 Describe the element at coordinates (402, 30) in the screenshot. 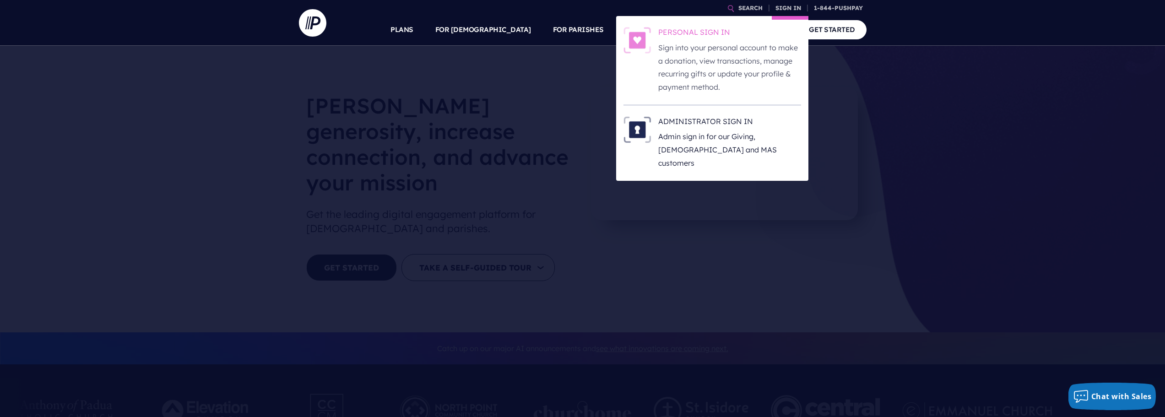

I see `a: PLANS` at that location.